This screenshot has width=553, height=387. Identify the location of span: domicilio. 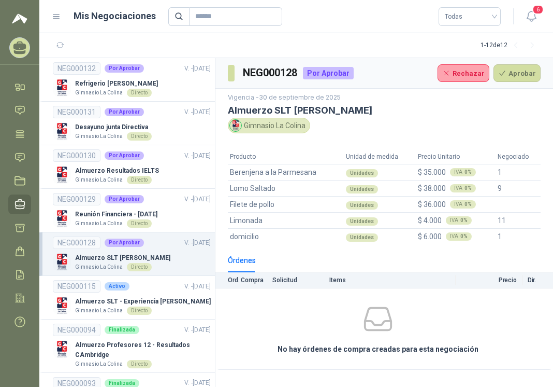
(245, 236).